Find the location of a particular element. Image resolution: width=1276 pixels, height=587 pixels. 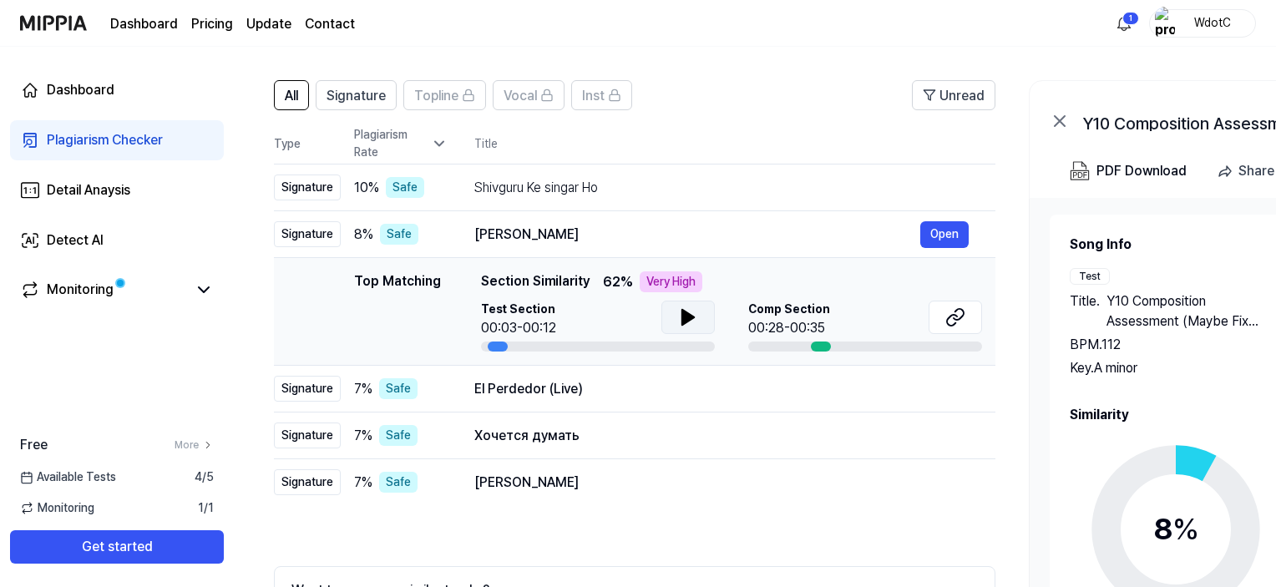

button: Vocal is located at coordinates (528, 95).